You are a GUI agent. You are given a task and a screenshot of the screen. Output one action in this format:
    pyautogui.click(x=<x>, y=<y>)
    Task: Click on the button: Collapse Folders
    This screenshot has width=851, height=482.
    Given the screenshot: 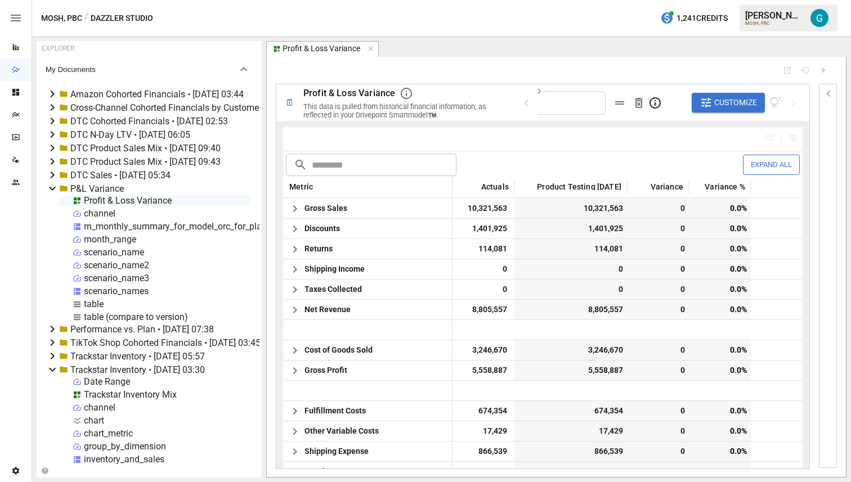 What is the action you would take?
    pyautogui.click(x=44, y=471)
    